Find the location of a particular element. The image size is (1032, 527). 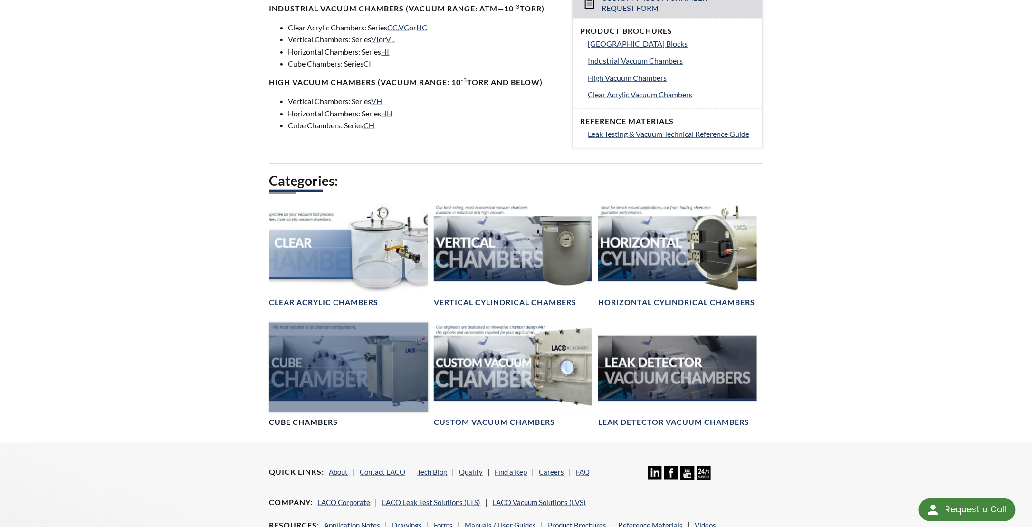

h4: Vertical Cylindrical Chambers is located at coordinates (505, 302).